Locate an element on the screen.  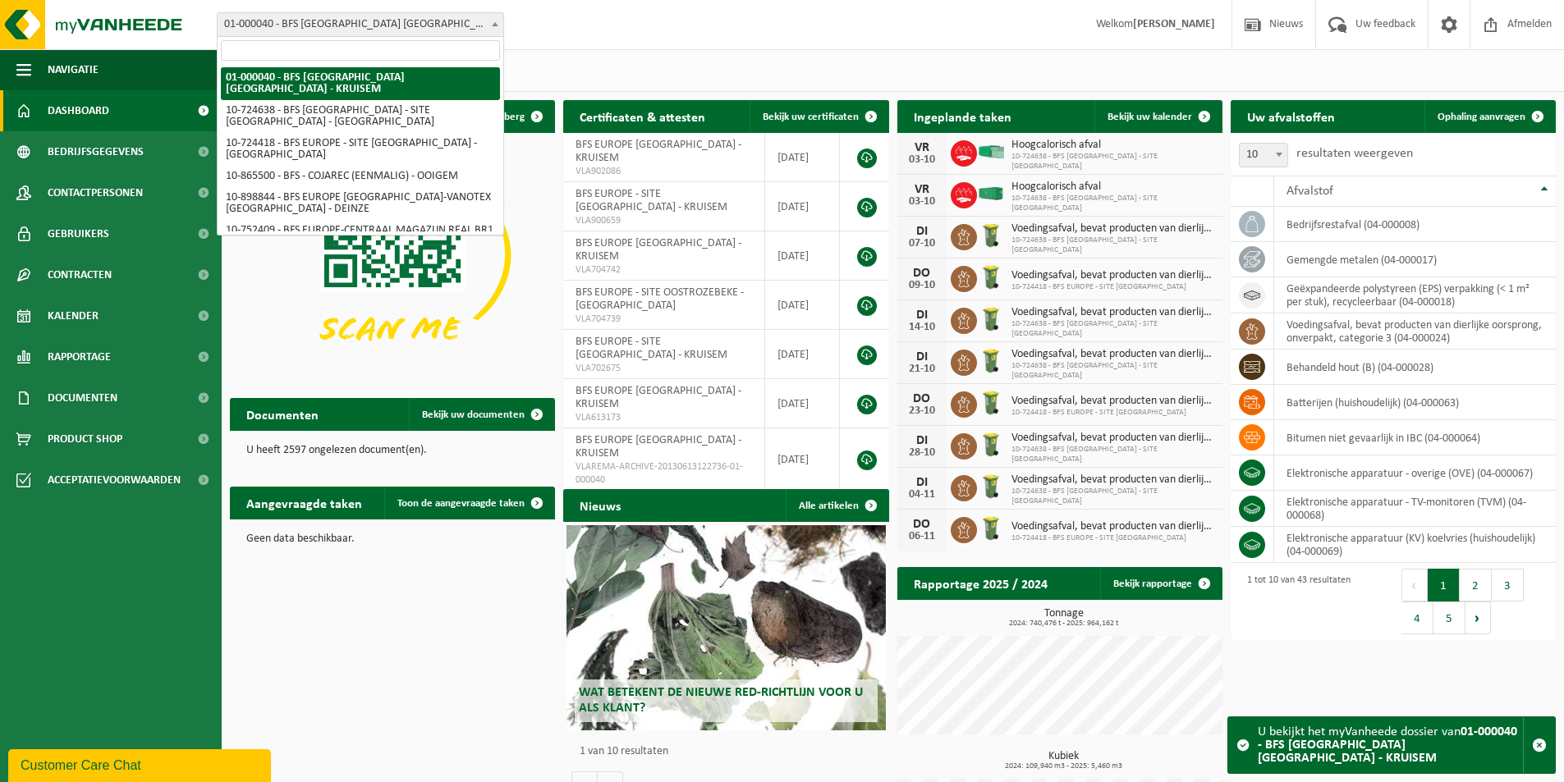
span: VLA702675 is located at coordinates (663, 369).